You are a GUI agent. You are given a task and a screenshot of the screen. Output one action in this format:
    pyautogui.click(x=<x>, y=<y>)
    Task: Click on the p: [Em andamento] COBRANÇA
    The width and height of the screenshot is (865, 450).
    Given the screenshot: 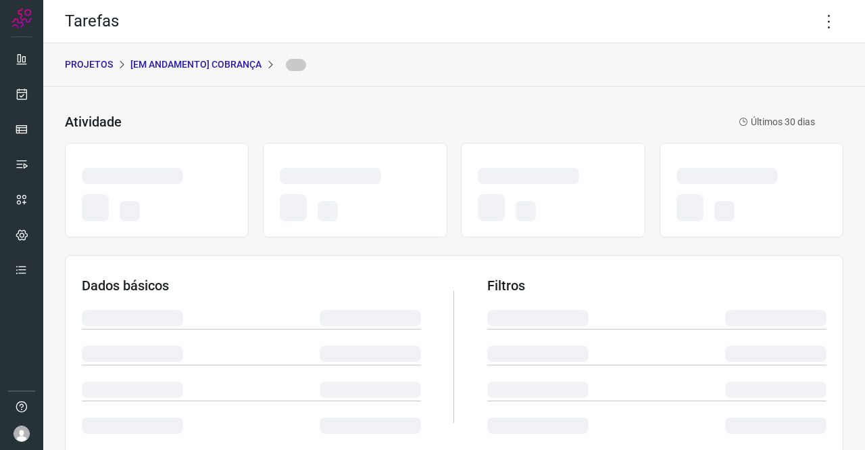 What is the action you would take?
    pyautogui.click(x=196, y=64)
    